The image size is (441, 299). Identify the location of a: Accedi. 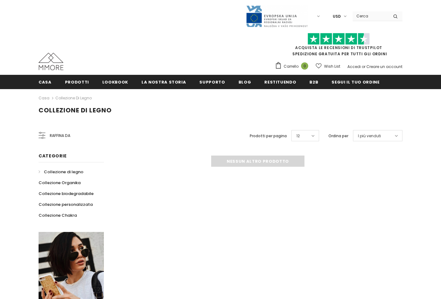
(354, 67).